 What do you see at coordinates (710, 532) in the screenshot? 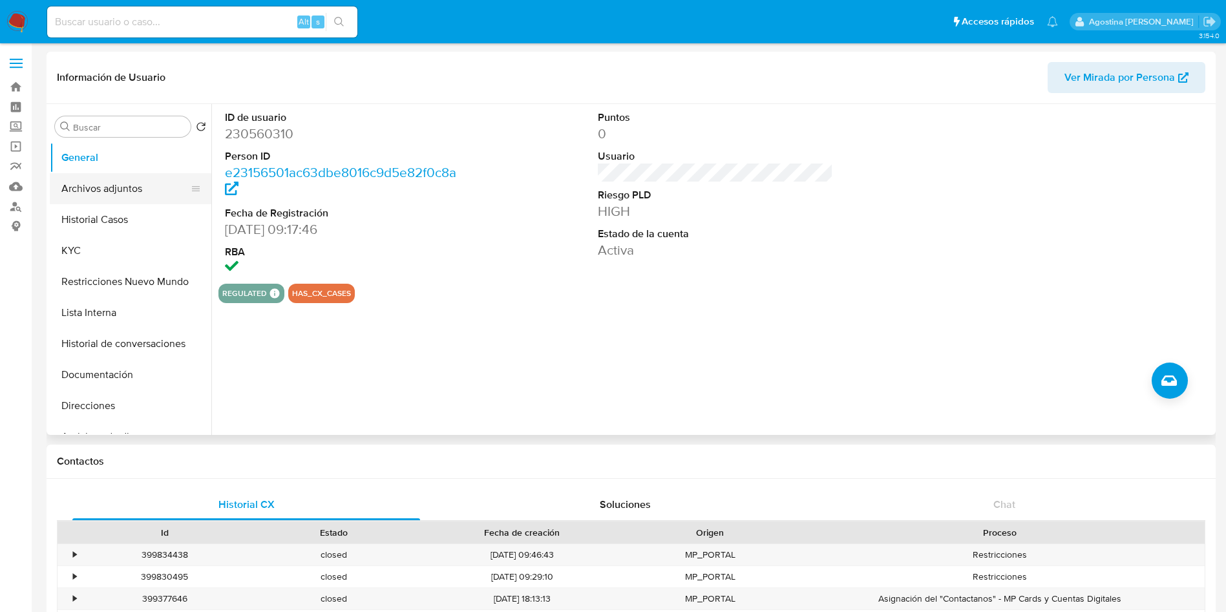
I see `div: Origen` at bounding box center [710, 532].